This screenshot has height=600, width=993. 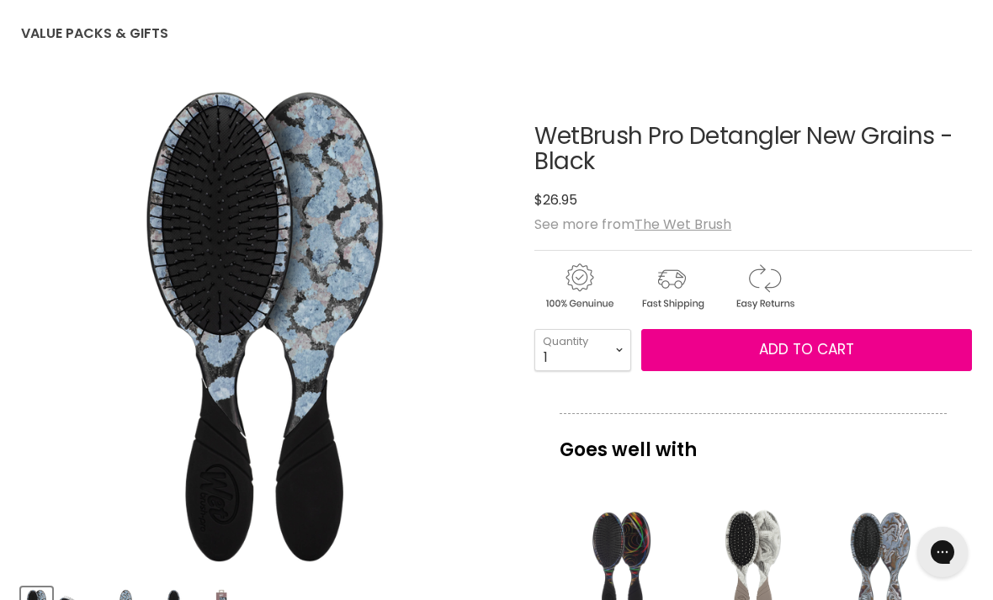 What do you see at coordinates (582, 350) in the screenshot?
I see `select: Quantity` at bounding box center [582, 350].